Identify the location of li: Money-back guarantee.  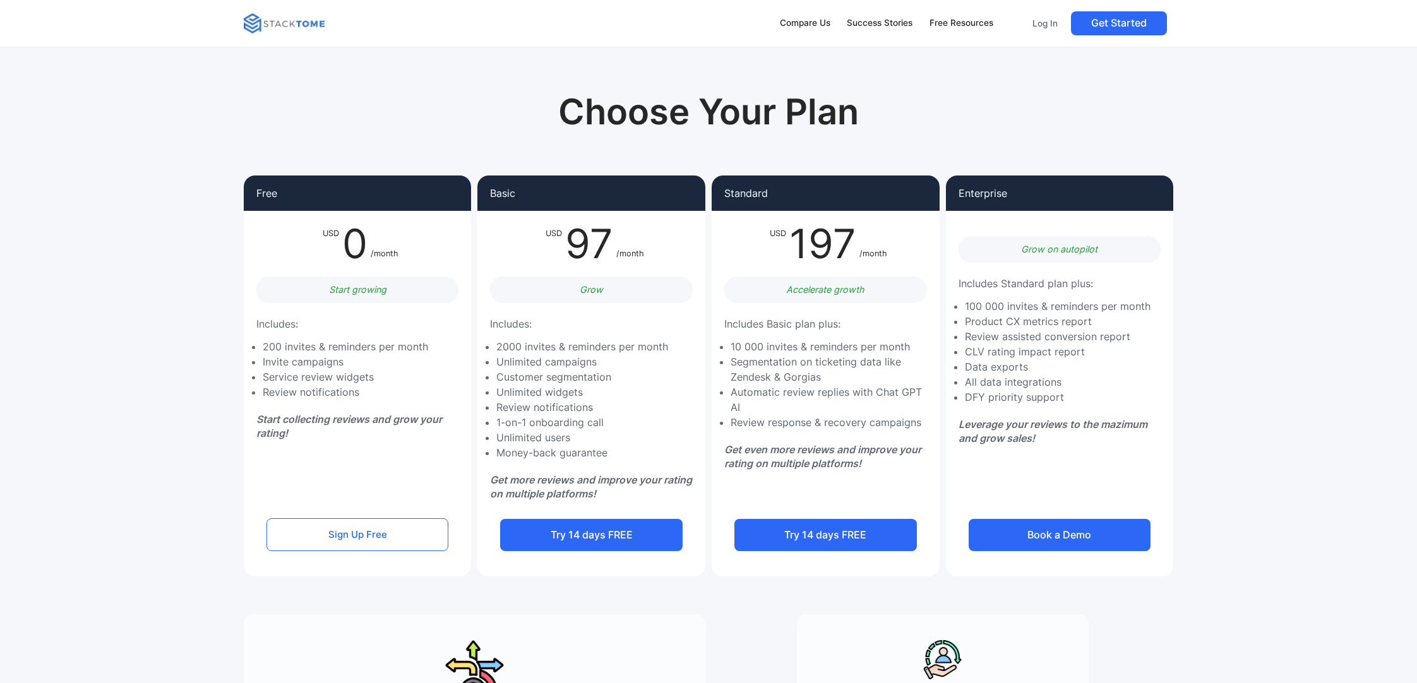
(582, 453).